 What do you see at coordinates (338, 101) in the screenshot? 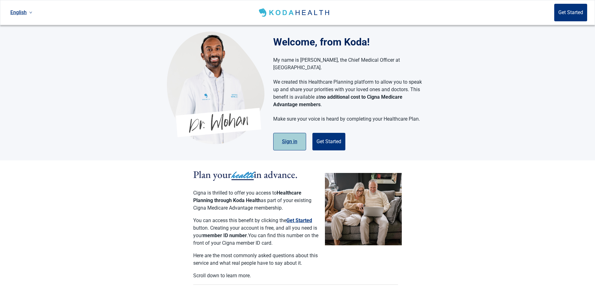
I see `strong: no additional cost to Cigna Medicare Advantage members` at bounding box center [338, 101].